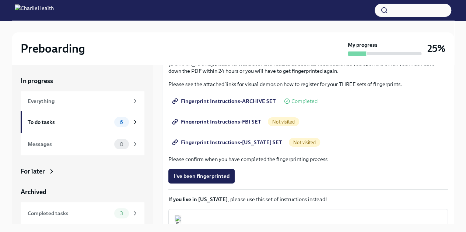 This screenshot has width=466, height=232. Describe the element at coordinates (83, 122) in the screenshot. I see `a: To do tasks6` at that location.